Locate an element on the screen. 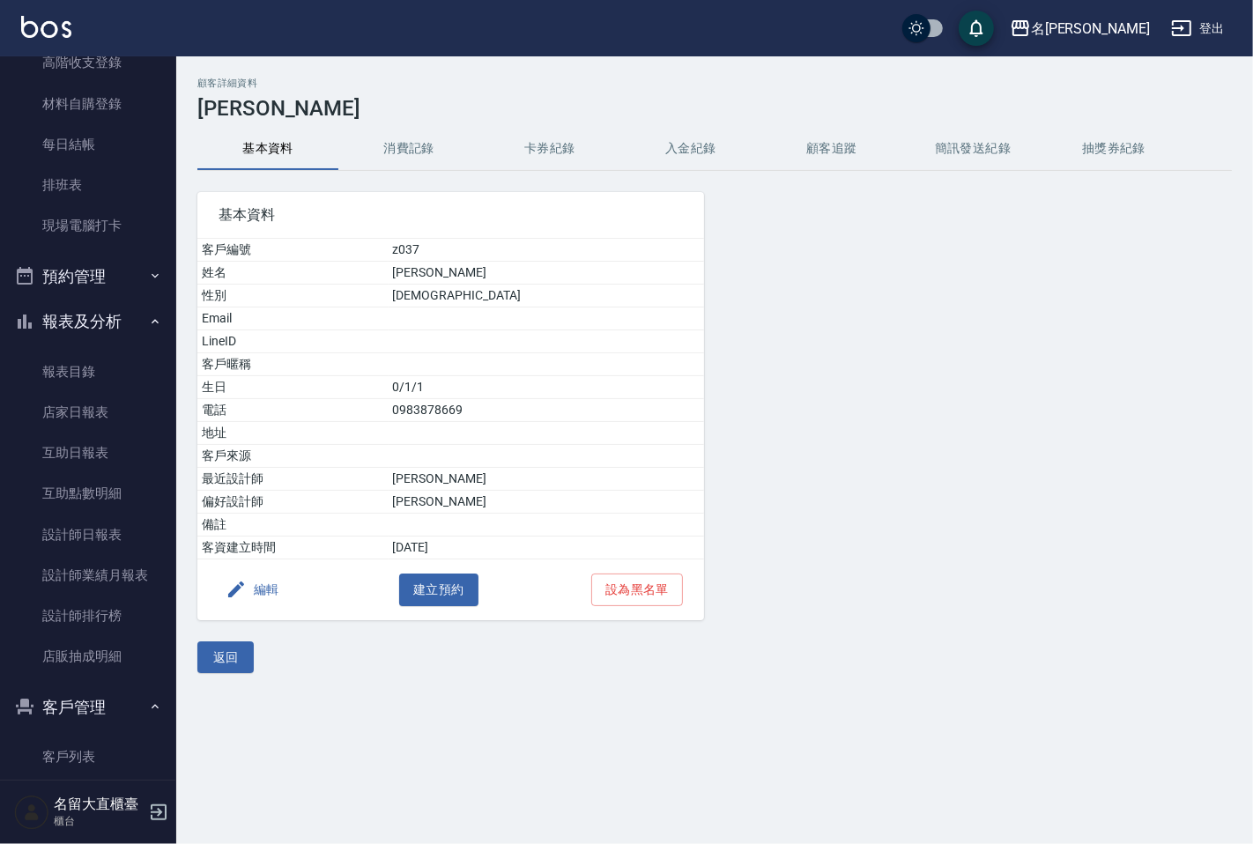 The height and width of the screenshot is (844, 1253). a: 材料自購登錄 is located at coordinates (88, 104).